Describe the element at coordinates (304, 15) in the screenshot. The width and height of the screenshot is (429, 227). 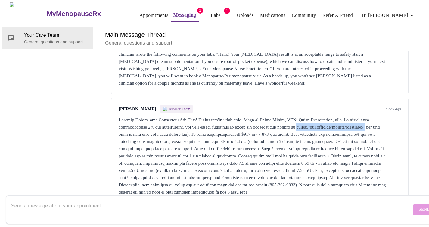
I see `a: Community` at that location.